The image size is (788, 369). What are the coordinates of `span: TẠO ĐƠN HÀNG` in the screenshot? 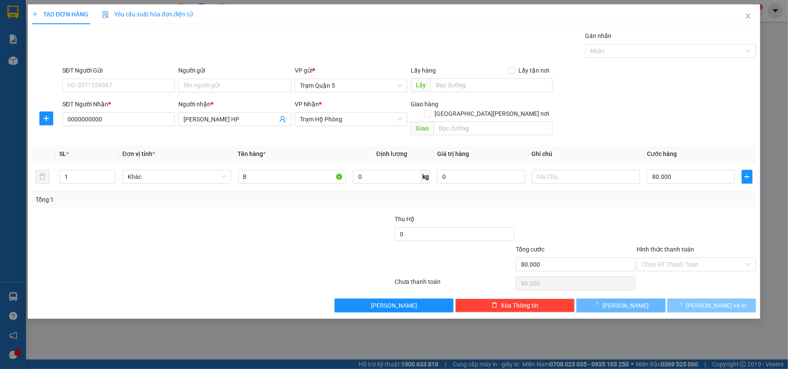 It's located at (60, 14).